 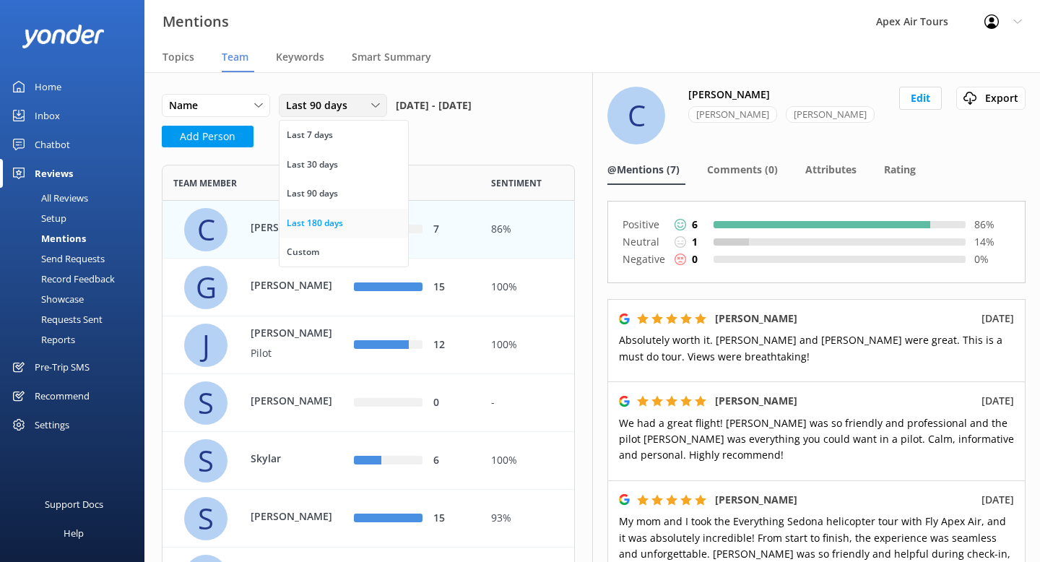 I want to click on a: Record Feedback, so click(x=77, y=279).